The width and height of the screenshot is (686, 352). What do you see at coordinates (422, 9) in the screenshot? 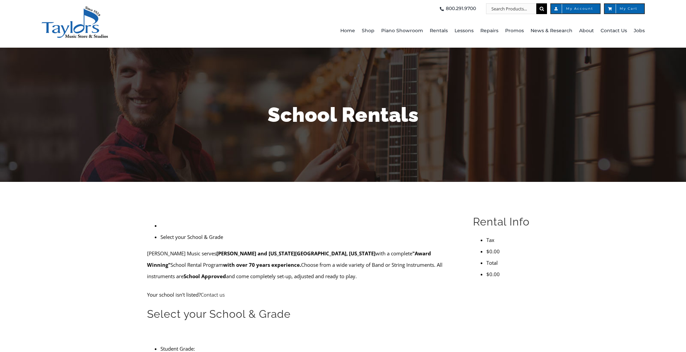
I see `nav: Top Right` at bounding box center [422, 9].